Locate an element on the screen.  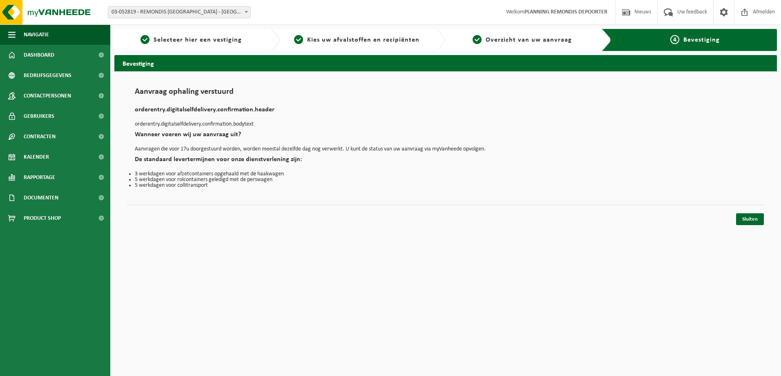
p: Aanvragen die voor 17u doorgestuurd worden, worden meestal dezelfde dag nog verwerkt. U kunt de s... is located at coordinates (445, 149).